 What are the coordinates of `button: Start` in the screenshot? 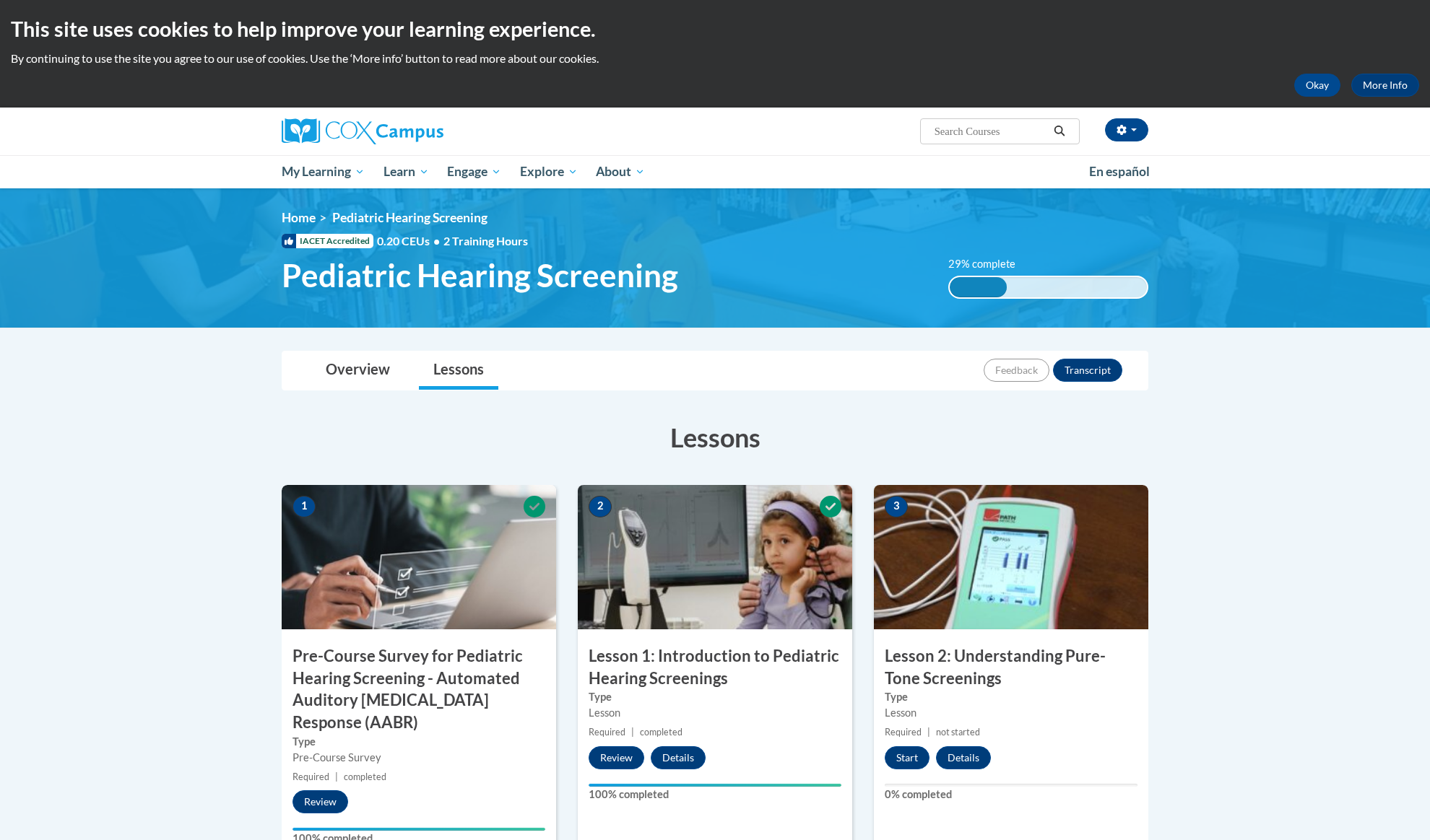 It's located at (907, 758).